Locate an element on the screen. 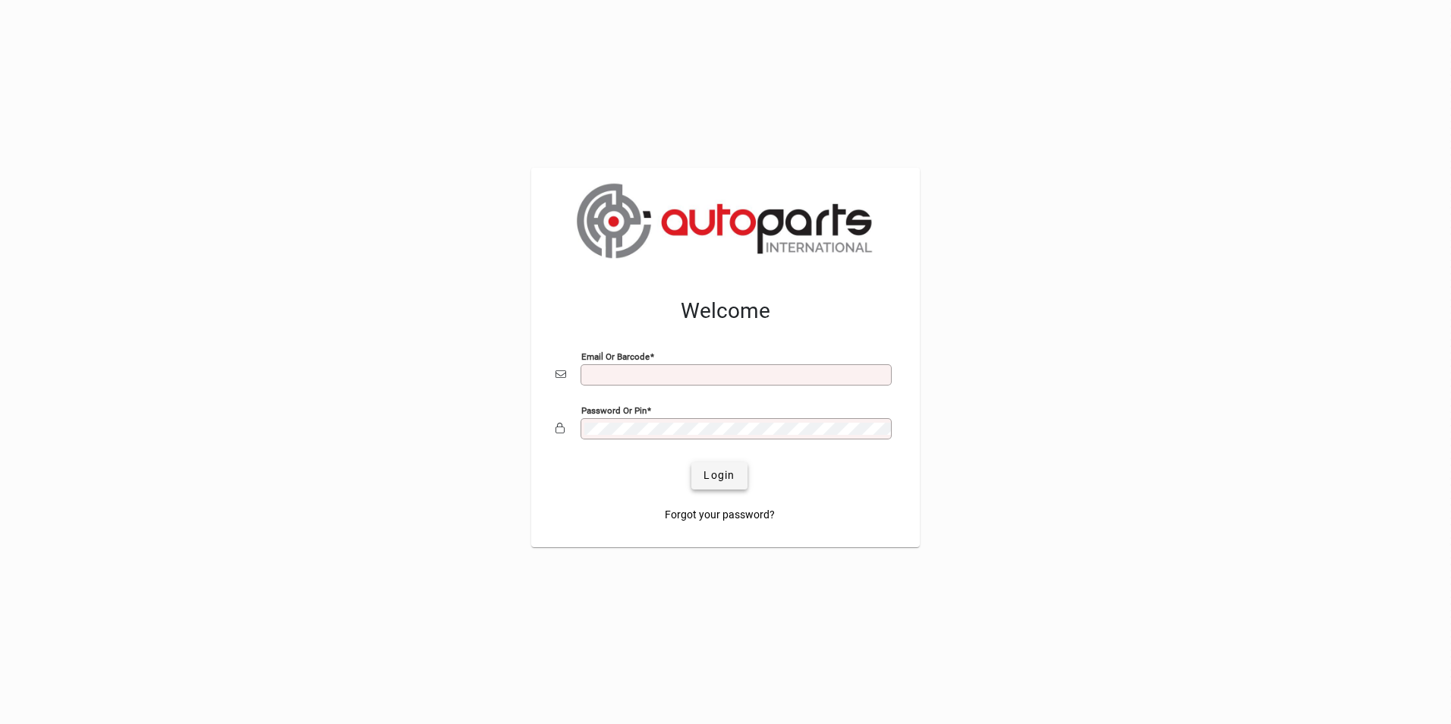 This screenshot has height=724, width=1451. mat-label: Password or Pin is located at coordinates (614, 410).